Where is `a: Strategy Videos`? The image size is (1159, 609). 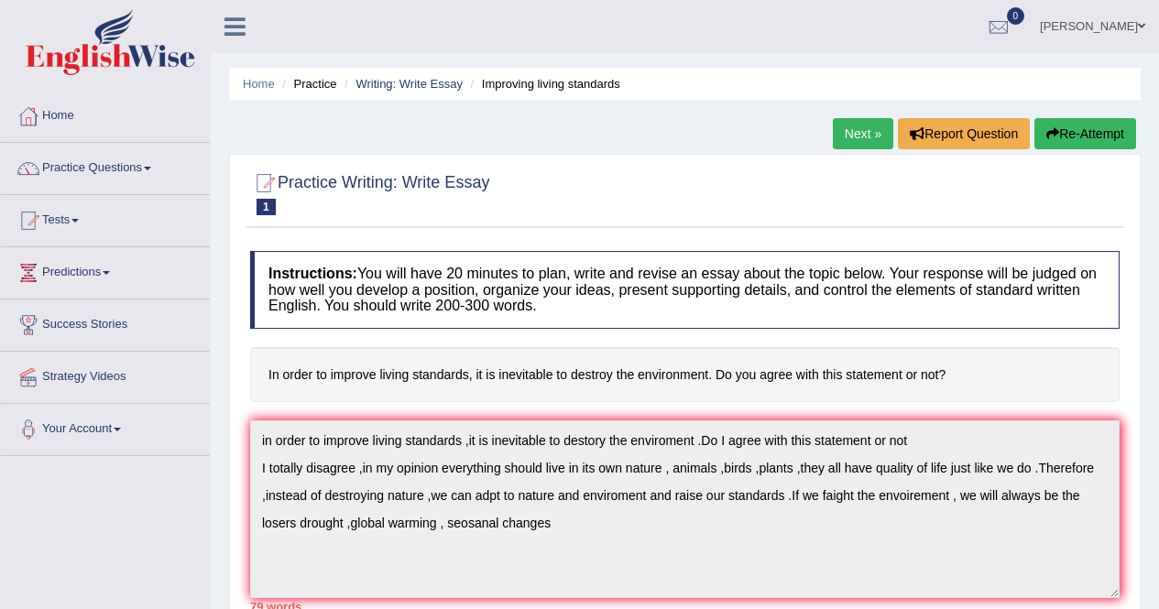 a: Strategy Videos is located at coordinates (105, 375).